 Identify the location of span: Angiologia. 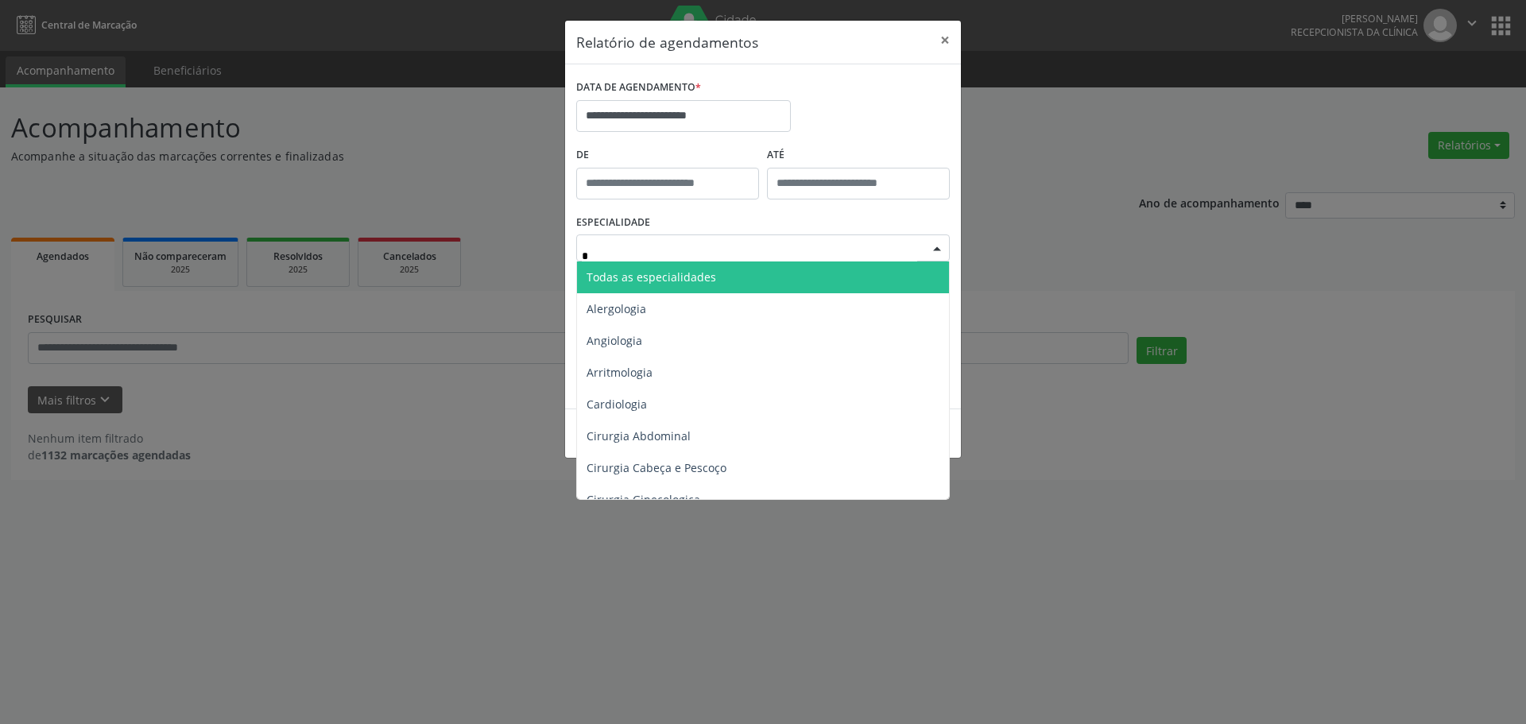
(614, 340).